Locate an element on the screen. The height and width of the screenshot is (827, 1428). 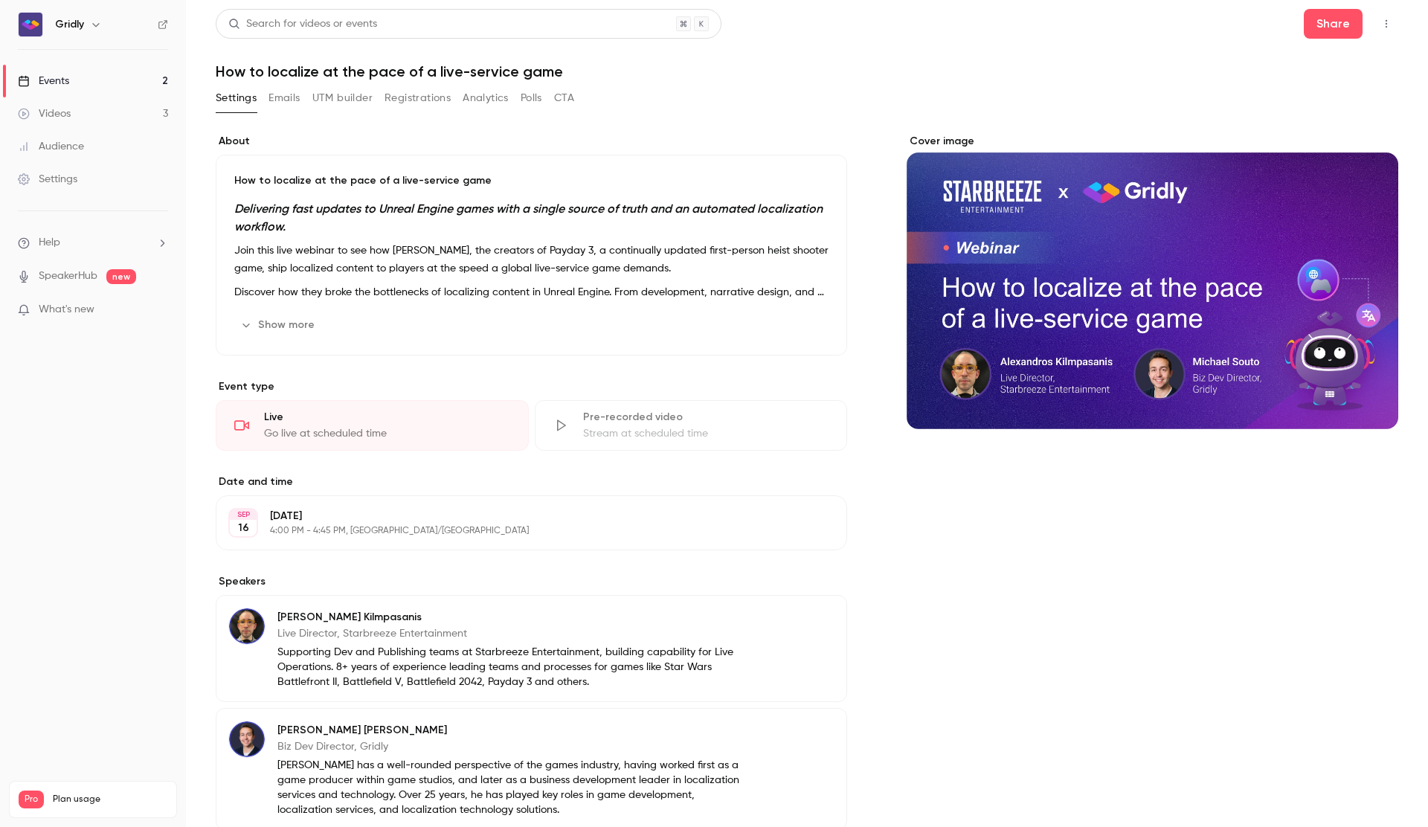
img: Gridly is located at coordinates (30, 25).